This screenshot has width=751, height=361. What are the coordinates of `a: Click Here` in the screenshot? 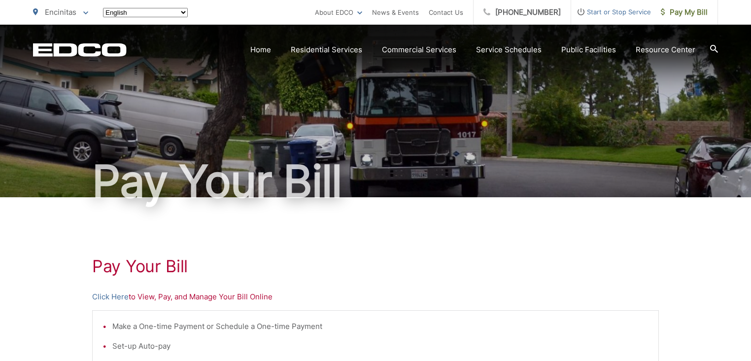 It's located at (110, 297).